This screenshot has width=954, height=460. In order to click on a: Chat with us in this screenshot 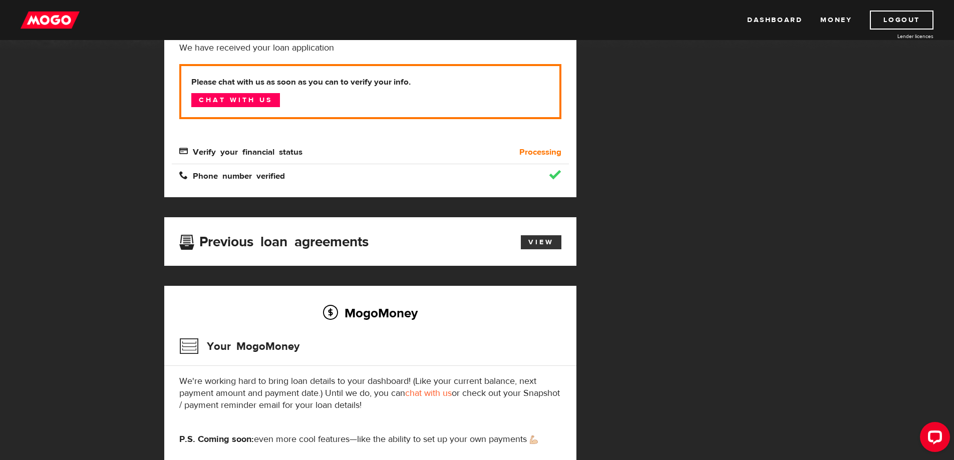, I will do `click(235, 100)`.